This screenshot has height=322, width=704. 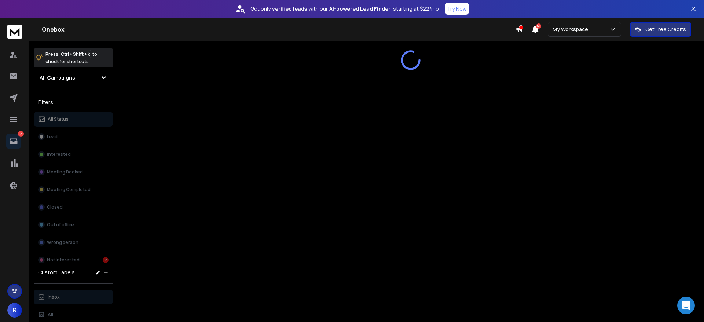 What do you see at coordinates (73, 78) in the screenshot?
I see `button: All Campaigns` at bounding box center [73, 78].